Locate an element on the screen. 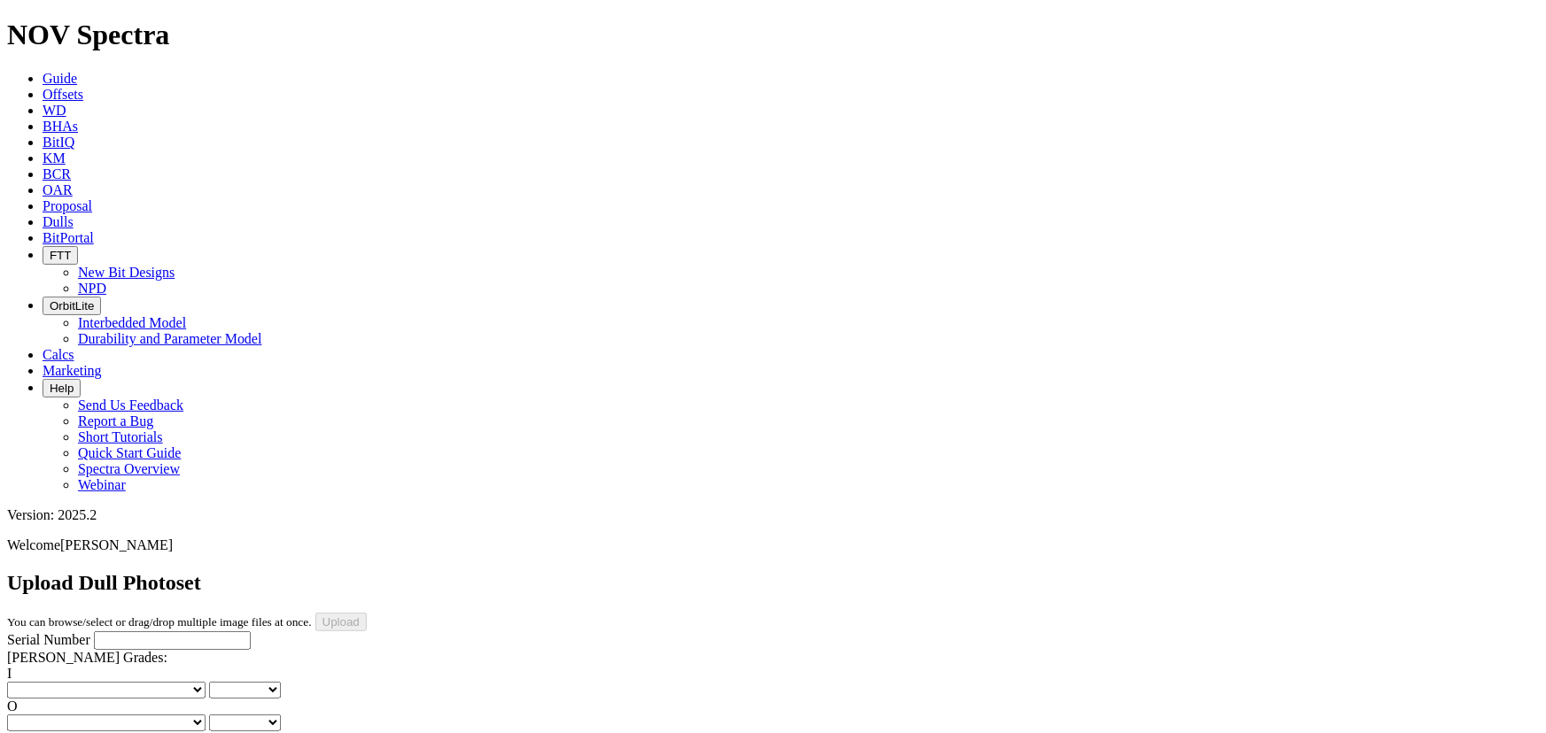 Image resolution: width=1546 pixels, height=733 pixels. button: FTT is located at coordinates (60, 255).